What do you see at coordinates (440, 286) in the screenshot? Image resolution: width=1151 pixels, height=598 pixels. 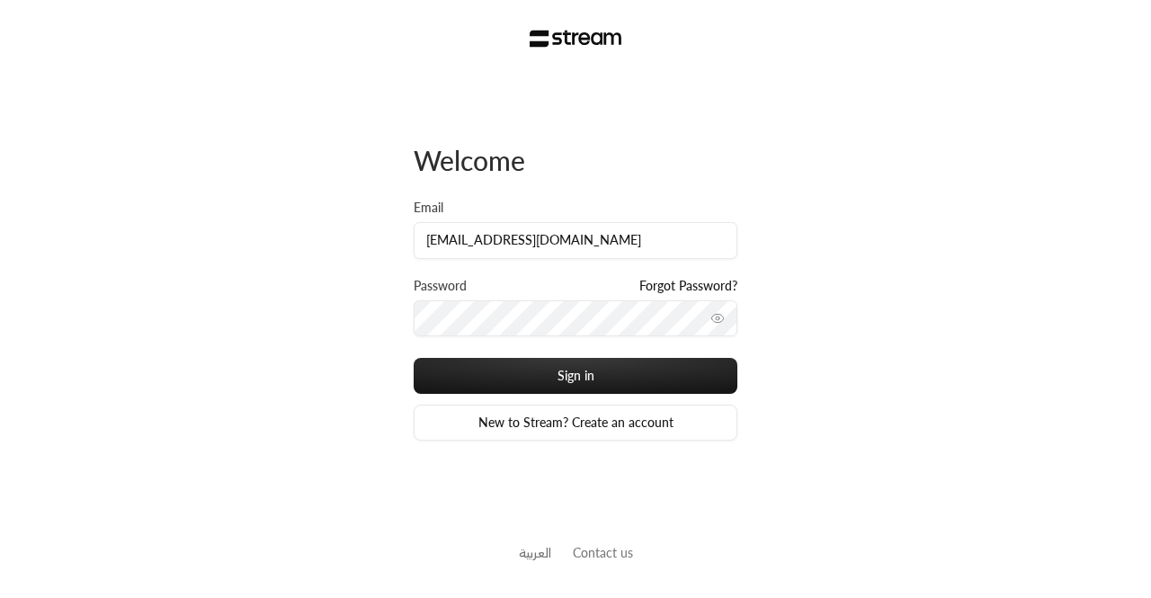 I see `label: Password` at bounding box center [440, 286].